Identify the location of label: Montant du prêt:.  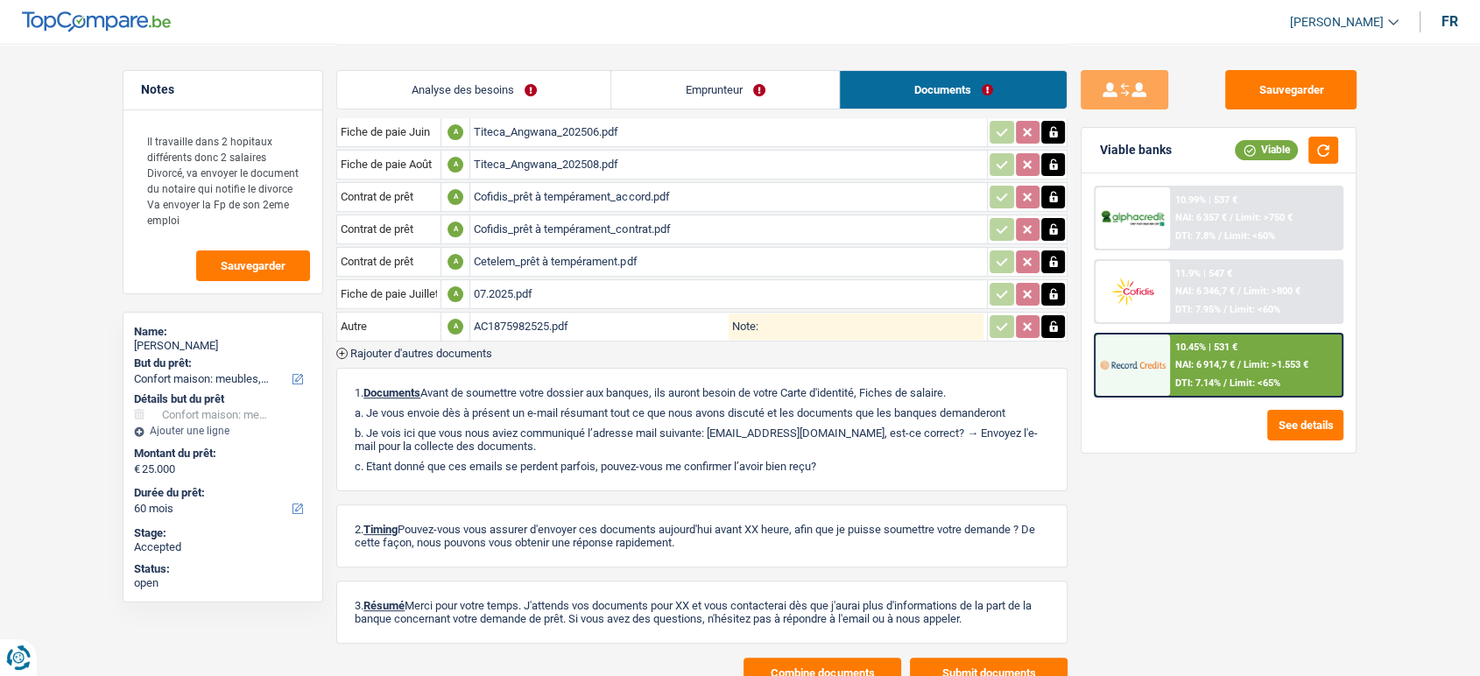
(221, 454).